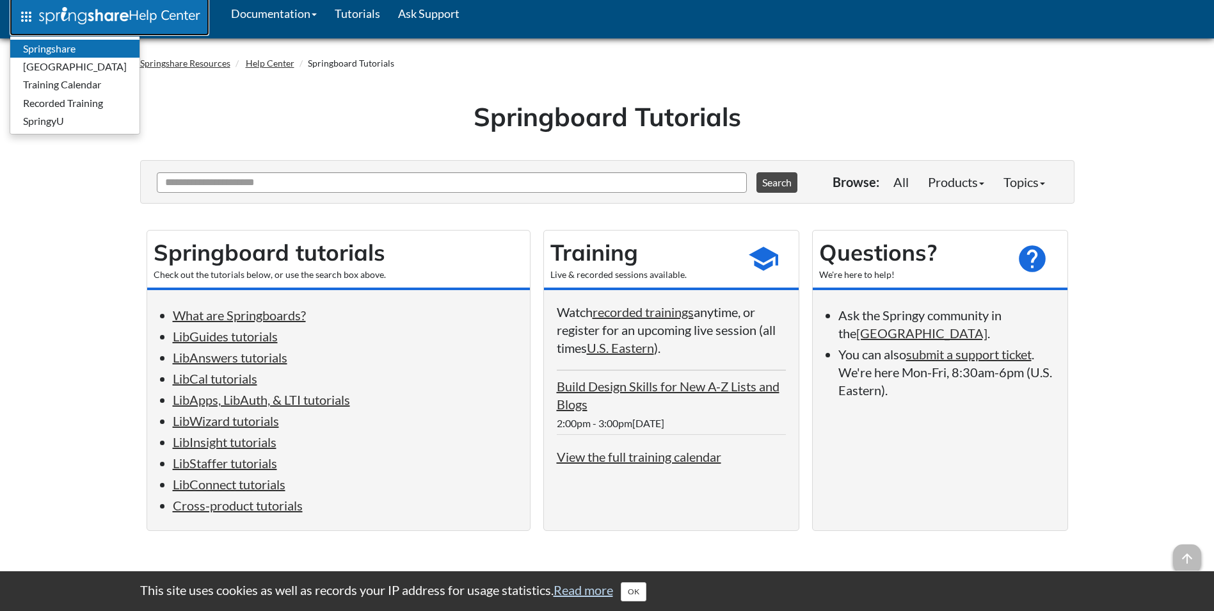 Image resolution: width=1214 pixels, height=611 pixels. Describe the element at coordinates (75, 121) in the screenshot. I see `a: SpringyU` at that location.